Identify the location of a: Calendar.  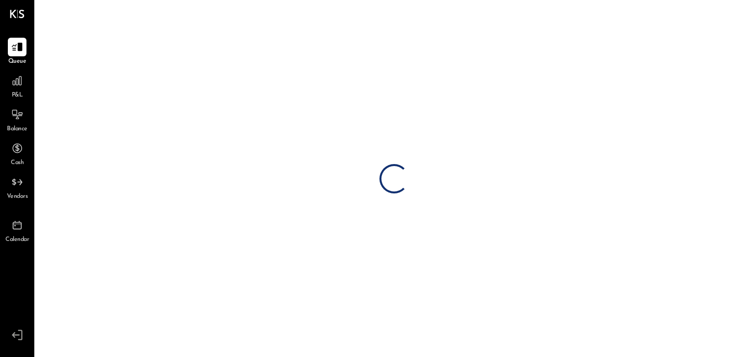
(17, 230).